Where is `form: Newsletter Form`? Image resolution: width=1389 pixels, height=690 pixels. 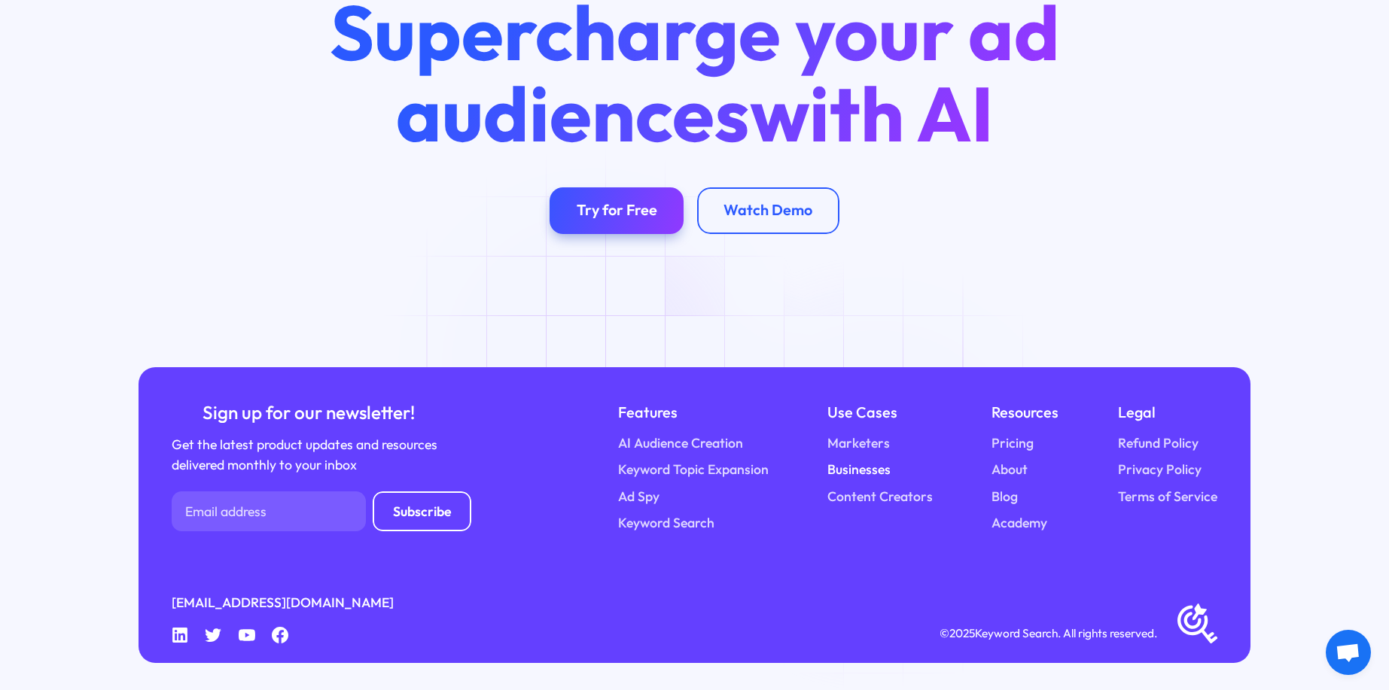 form: Newsletter Form is located at coordinates (321, 511).